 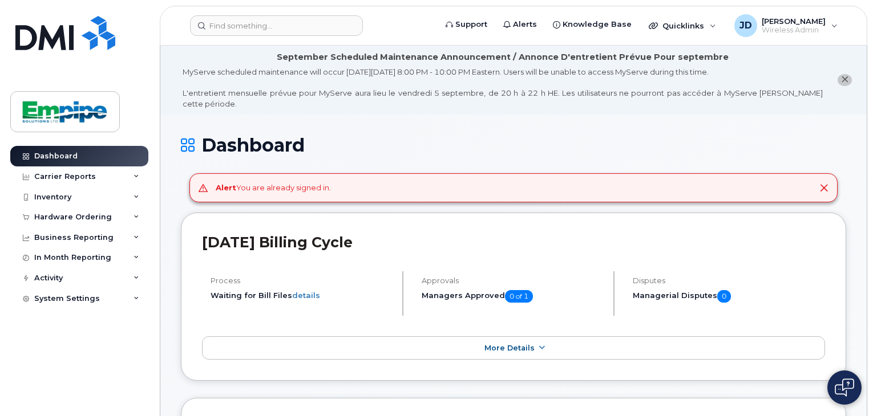 I want to click on button: close notification, so click(x=844, y=80).